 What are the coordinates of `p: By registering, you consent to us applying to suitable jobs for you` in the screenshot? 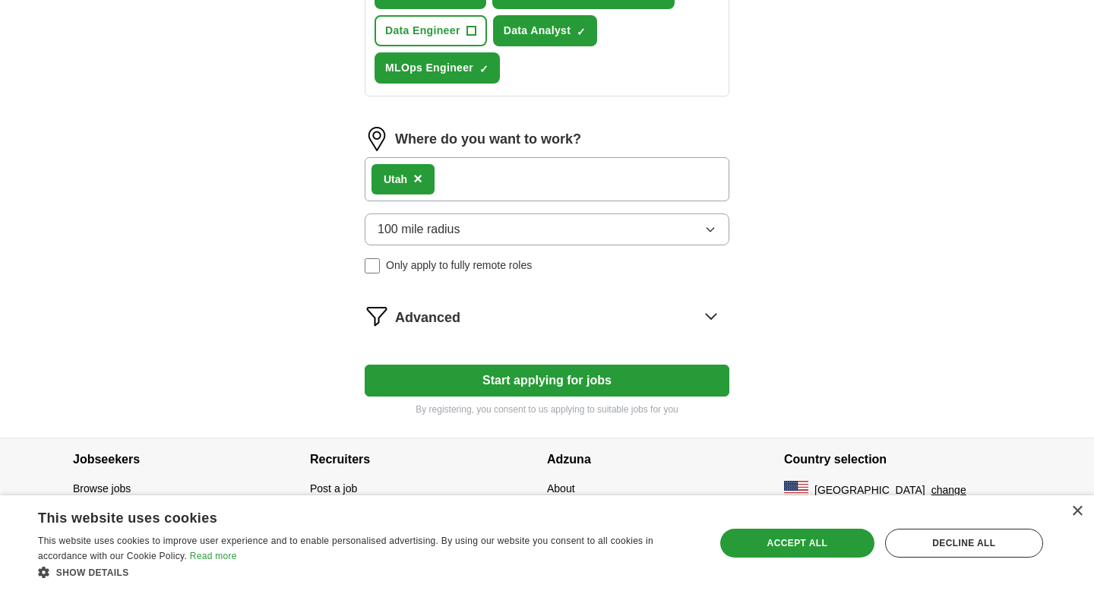 It's located at (547, 410).